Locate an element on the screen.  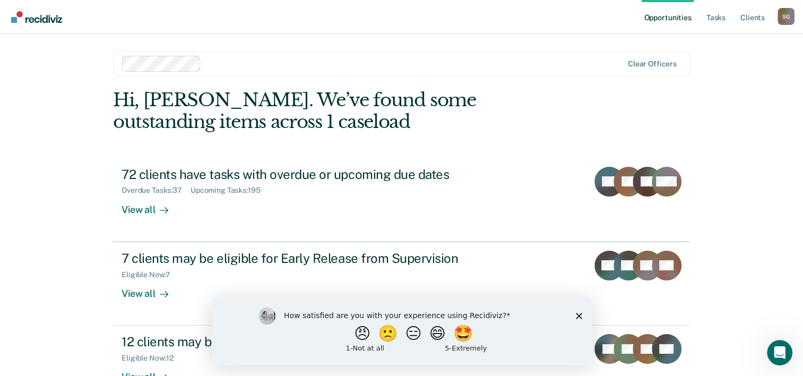
div: 72 clients have tasks with overdue or upcoming due dates is located at coordinates (308, 174).